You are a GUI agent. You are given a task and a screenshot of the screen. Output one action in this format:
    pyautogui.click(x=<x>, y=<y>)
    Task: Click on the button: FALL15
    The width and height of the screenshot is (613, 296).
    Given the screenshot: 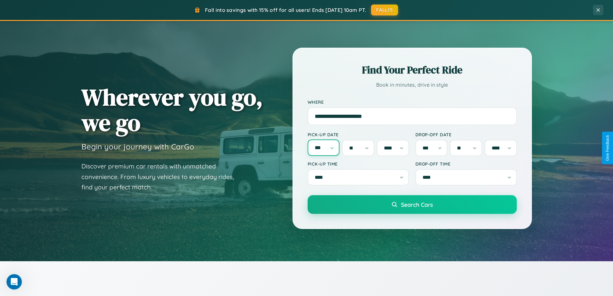 What is the action you would take?
    pyautogui.click(x=385, y=10)
    